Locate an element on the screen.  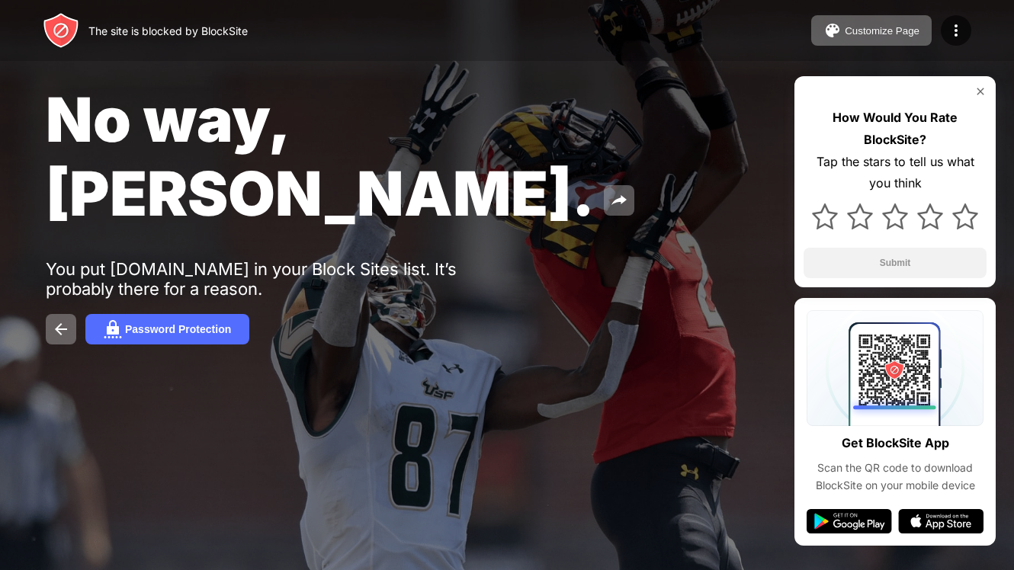
div: Scan the QR code to download BlockSite on your mobile device is located at coordinates (895, 477).